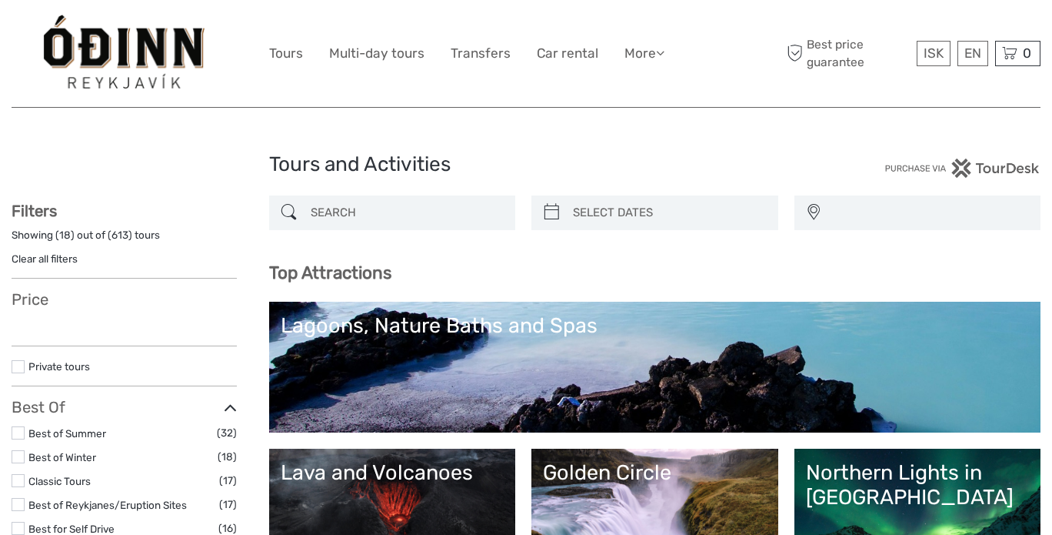 The width and height of the screenshot is (1052, 535). What do you see at coordinates (392, 472) in the screenshot?
I see `div: Lava and Volcanoes` at bounding box center [392, 472].